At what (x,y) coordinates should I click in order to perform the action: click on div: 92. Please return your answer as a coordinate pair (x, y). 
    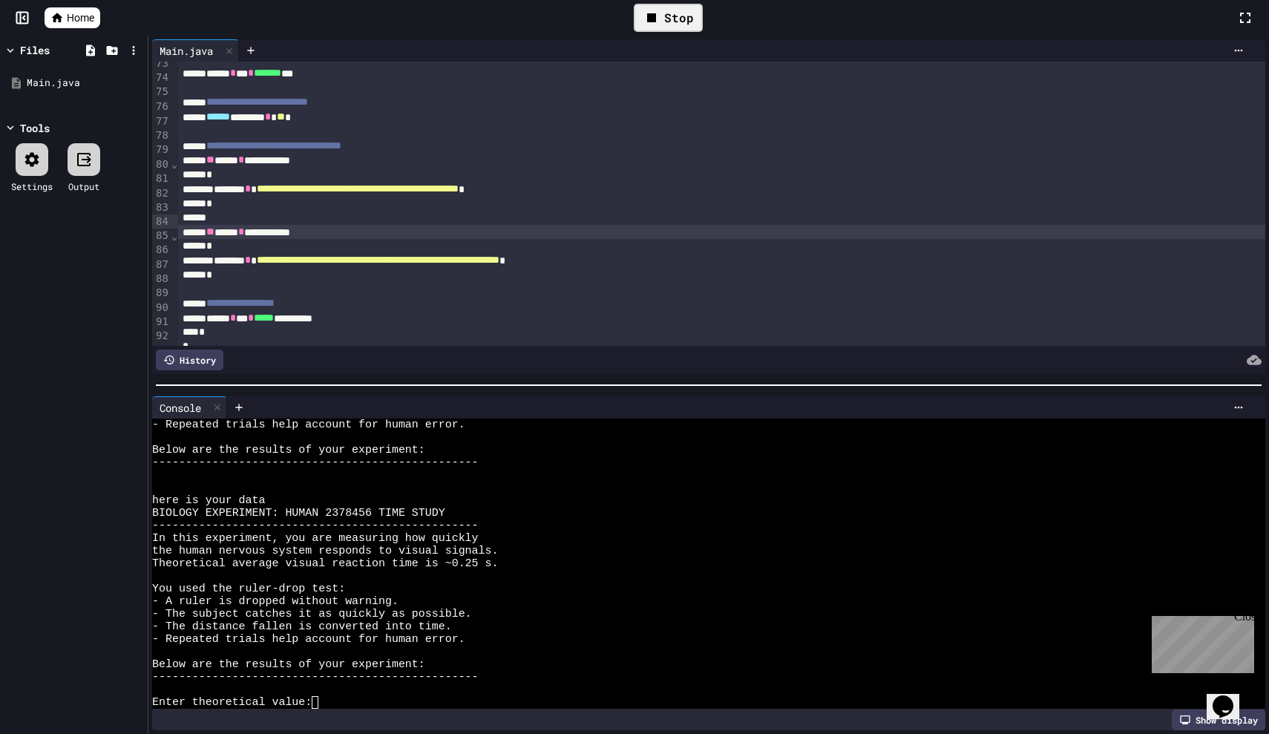
    Looking at the image, I should click on (161, 335).